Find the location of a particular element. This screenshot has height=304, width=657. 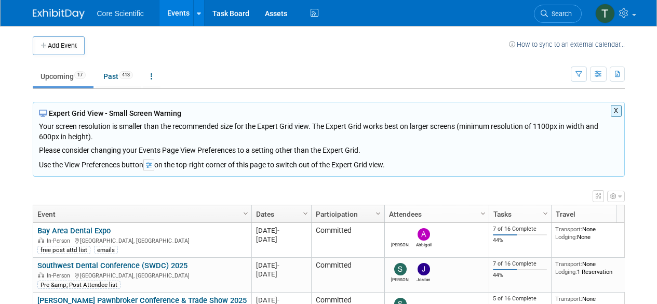

div: None None is located at coordinates (592, 233).